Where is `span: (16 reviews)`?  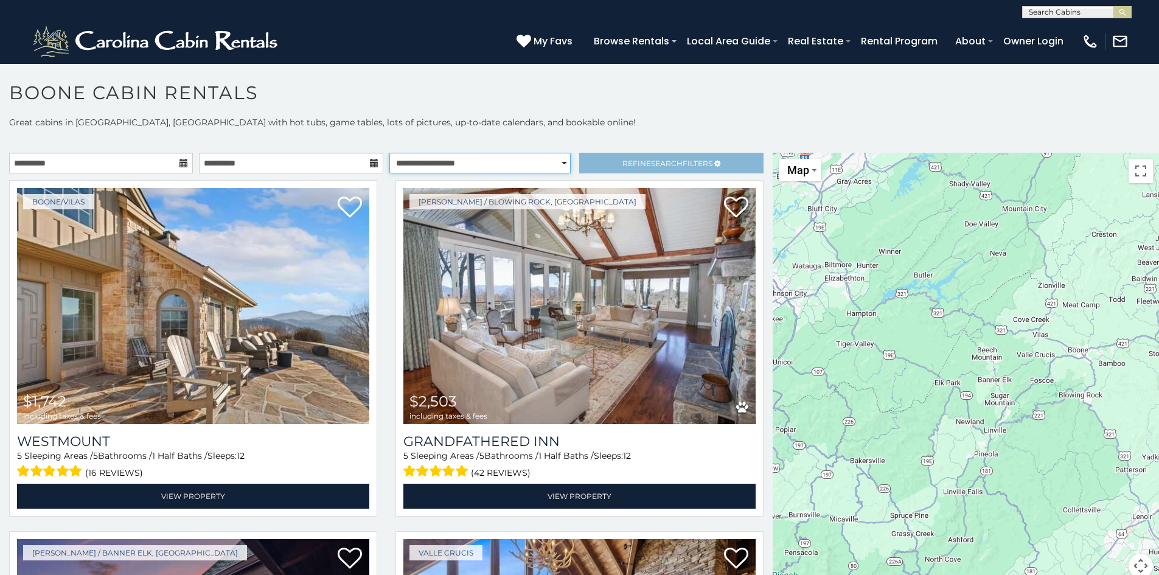
span: (16 reviews) is located at coordinates (114, 473).